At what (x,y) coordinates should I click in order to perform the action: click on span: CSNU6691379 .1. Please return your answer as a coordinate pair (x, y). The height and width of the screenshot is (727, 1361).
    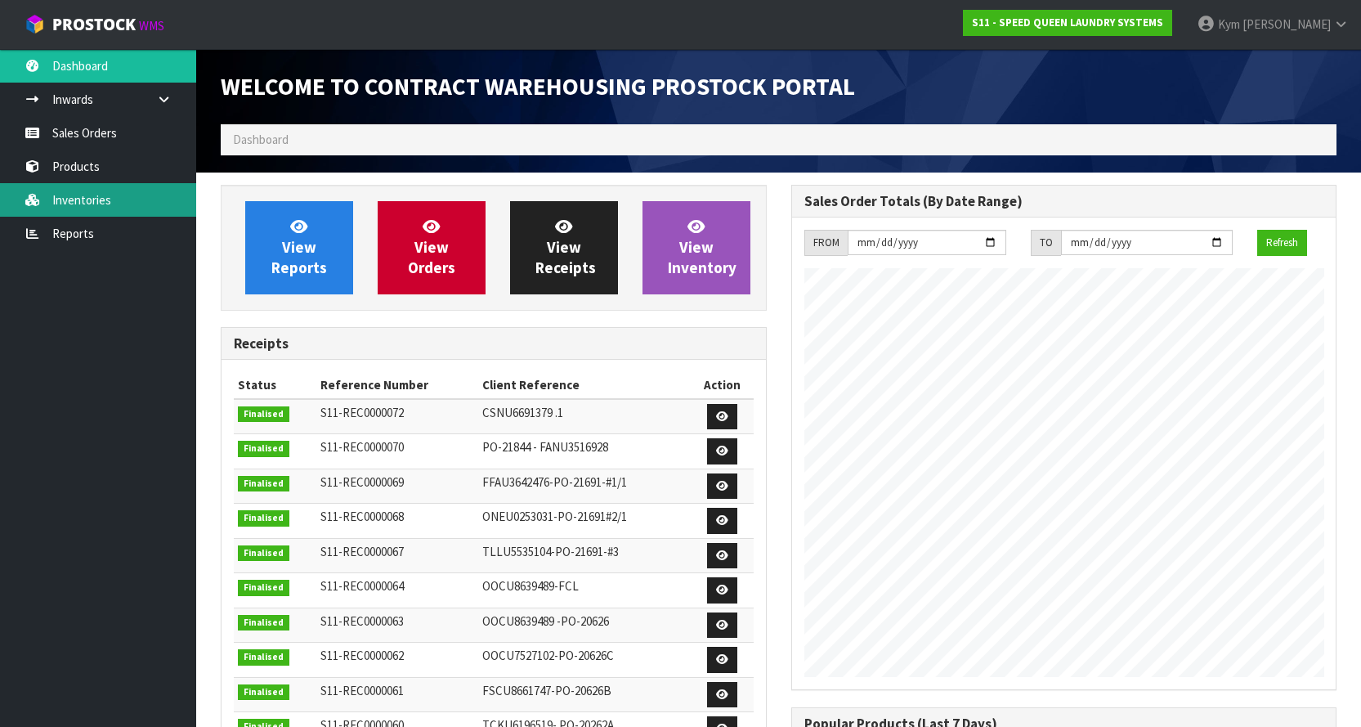
    Looking at the image, I should click on (522, 412).